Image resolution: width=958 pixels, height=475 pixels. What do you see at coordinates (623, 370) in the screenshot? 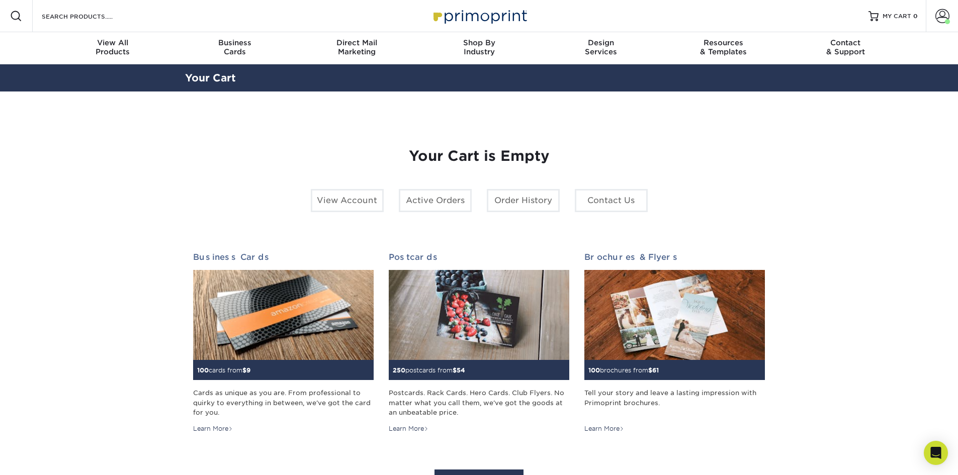
I see `small: brochures from` at bounding box center [623, 370].